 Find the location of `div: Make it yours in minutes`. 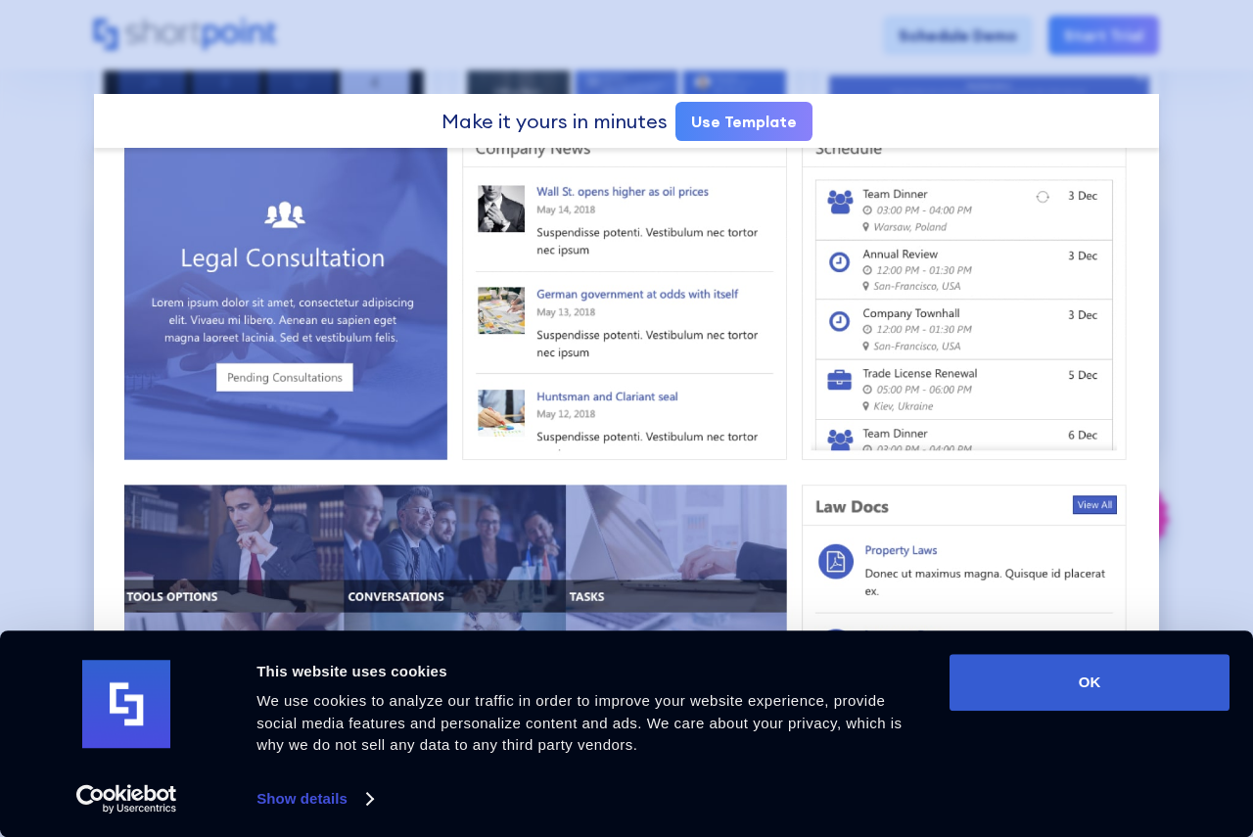

div: Make it yours in minutes is located at coordinates (554, 121).